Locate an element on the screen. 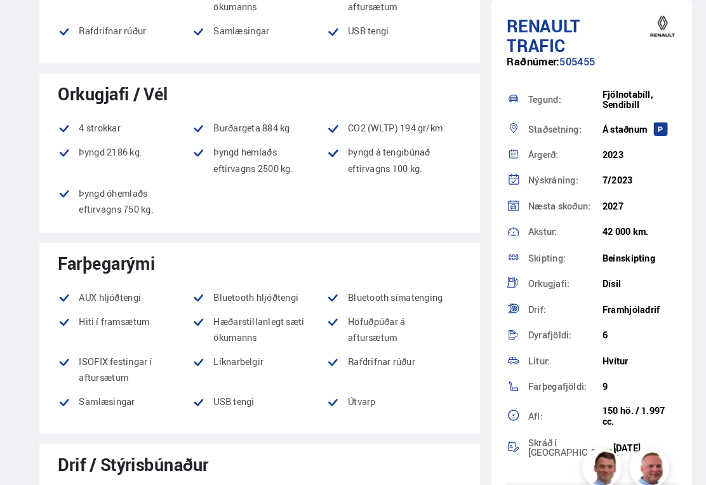  div: Litur: is located at coordinates (545, 348).